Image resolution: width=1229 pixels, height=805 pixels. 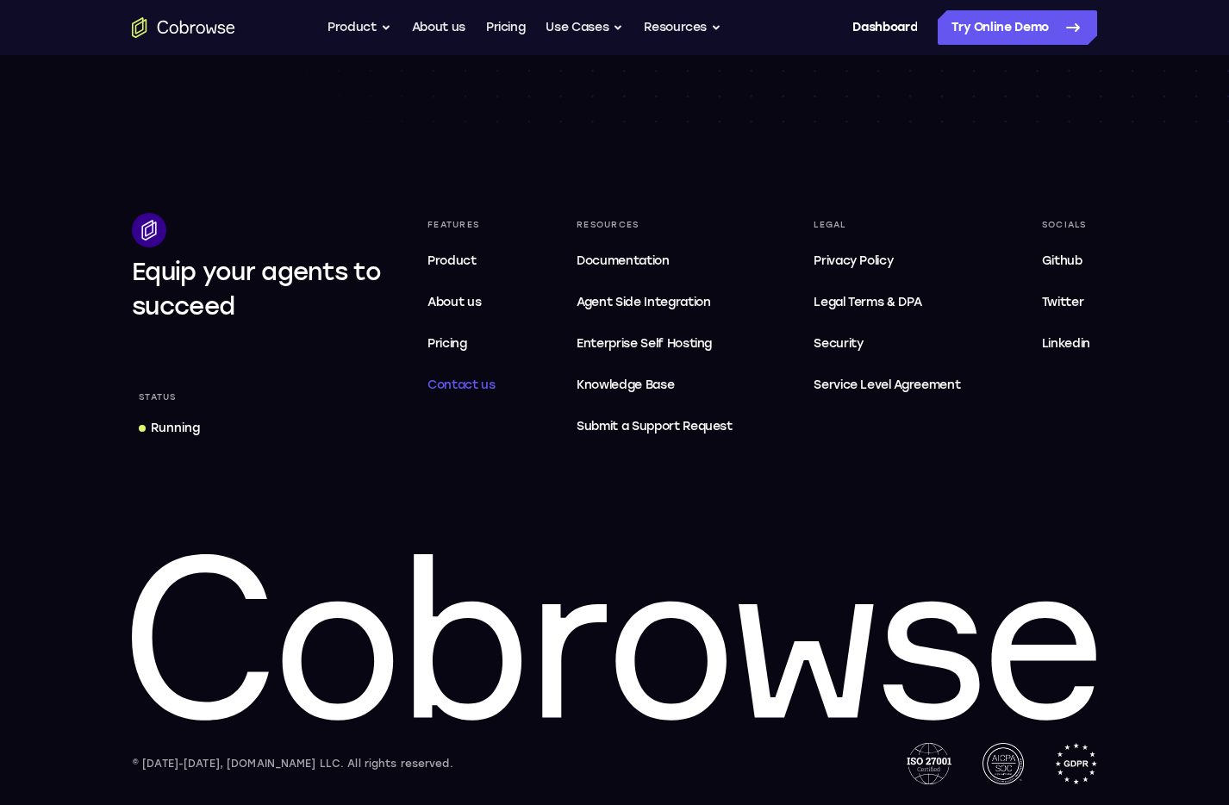 What do you see at coordinates (887, 385) in the screenshot?
I see `span: Service Level Agreement` at bounding box center [887, 385].